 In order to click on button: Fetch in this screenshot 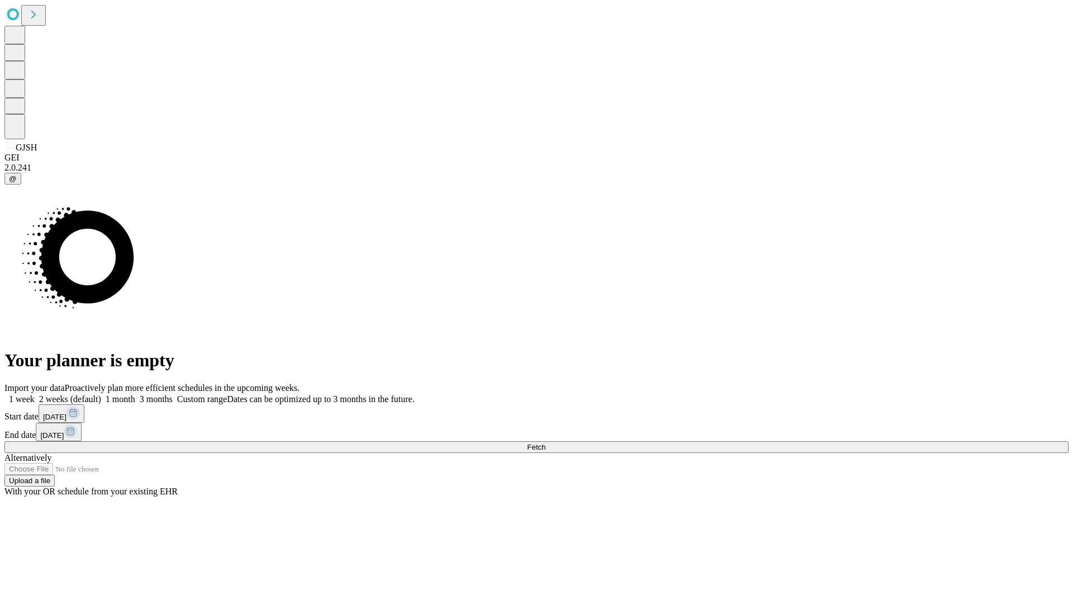, I will do `click(537, 447)`.